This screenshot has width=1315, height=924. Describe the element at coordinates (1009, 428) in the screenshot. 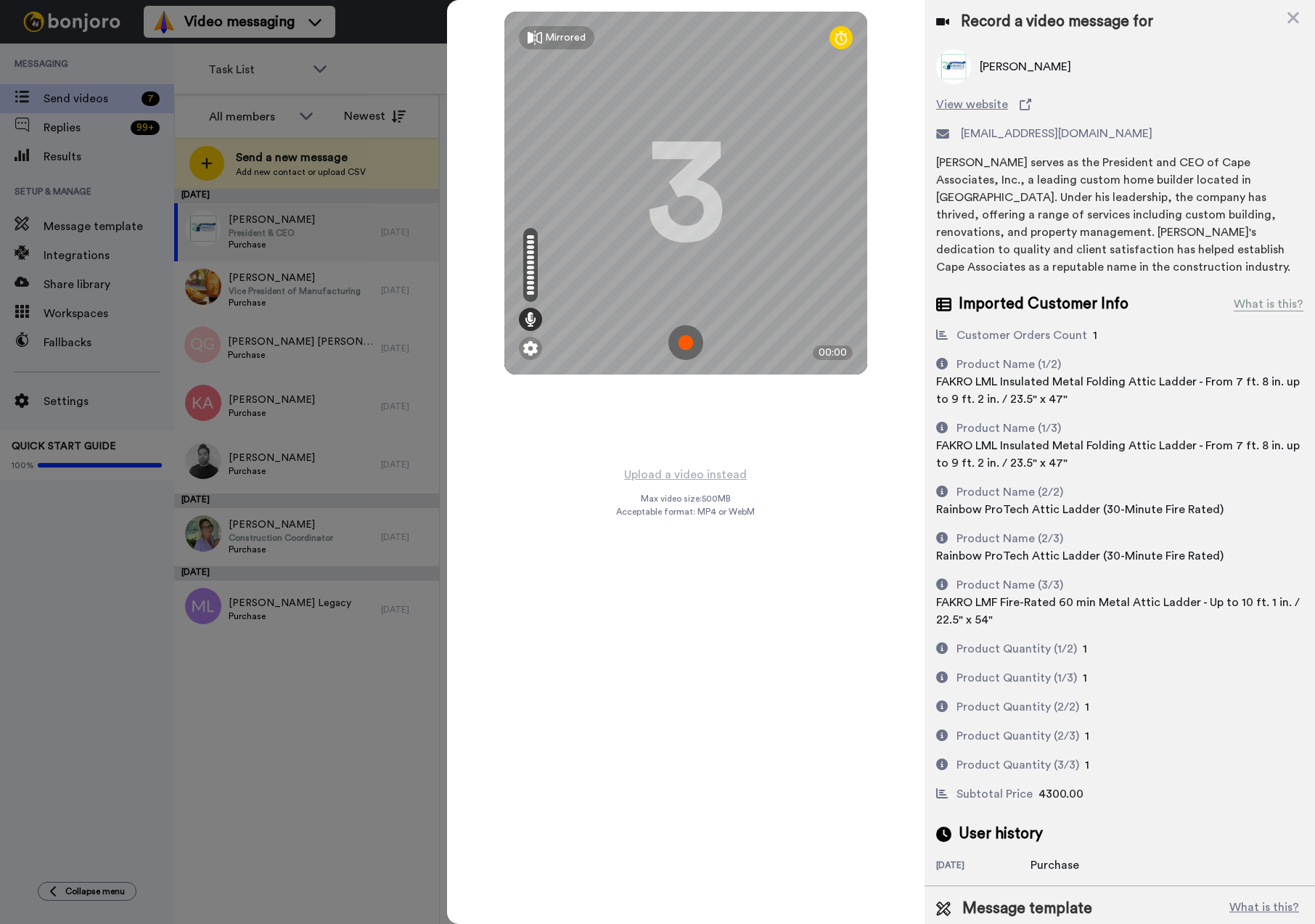

I see `div: Product Name (1/3)` at that location.